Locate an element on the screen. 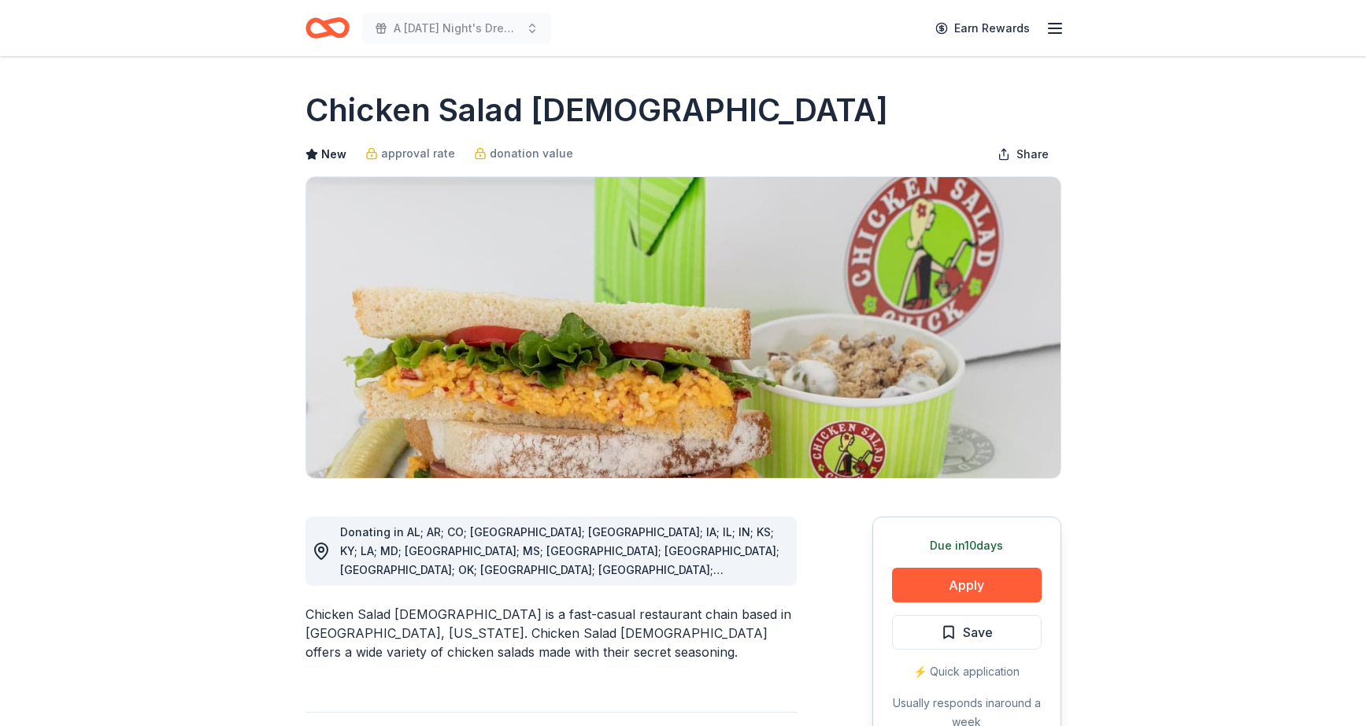  button: Save is located at coordinates (967, 632).